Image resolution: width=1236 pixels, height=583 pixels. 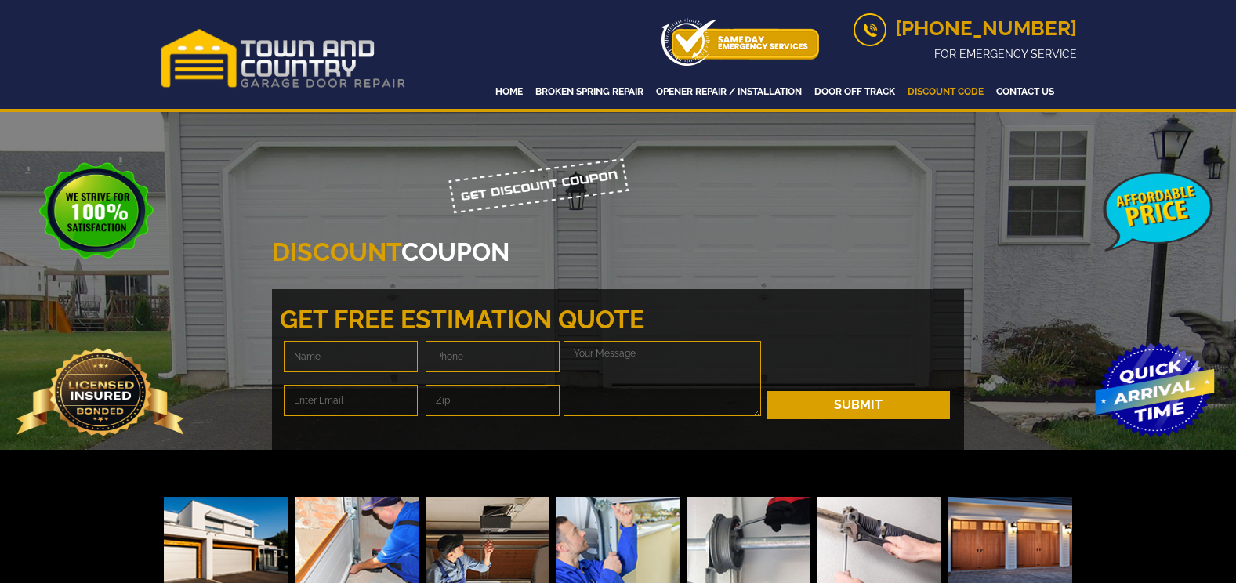 What do you see at coordinates (509, 92) in the screenshot?
I see `a: Home` at bounding box center [509, 92].